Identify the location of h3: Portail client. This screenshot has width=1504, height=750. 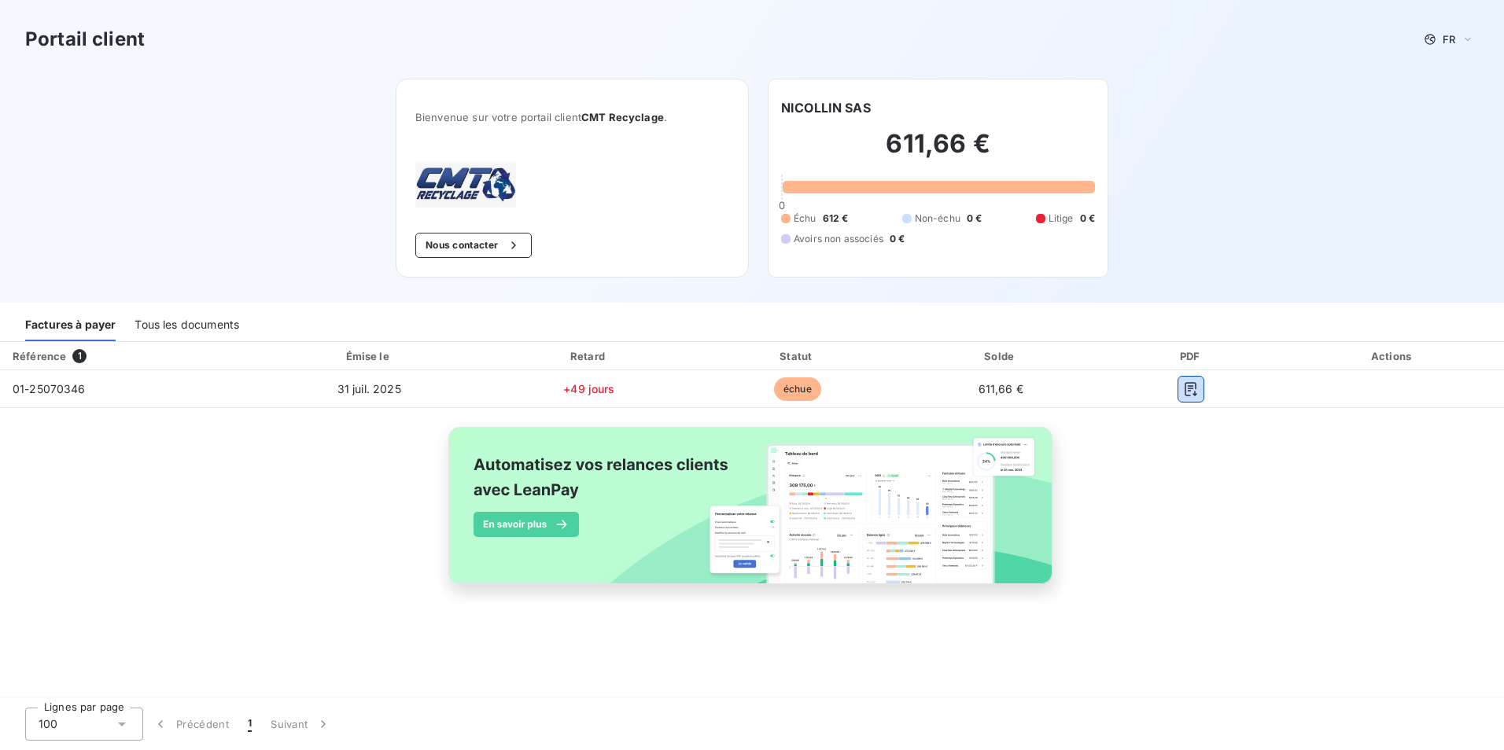
(85, 39).